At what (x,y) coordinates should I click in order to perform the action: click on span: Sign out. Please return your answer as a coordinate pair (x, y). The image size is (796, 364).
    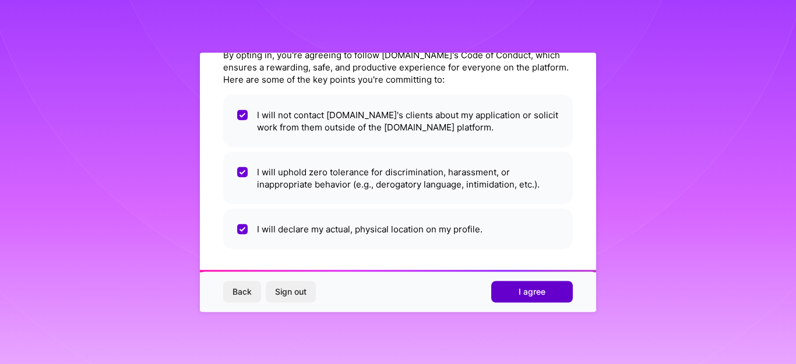
    Looking at the image, I should click on (291, 292).